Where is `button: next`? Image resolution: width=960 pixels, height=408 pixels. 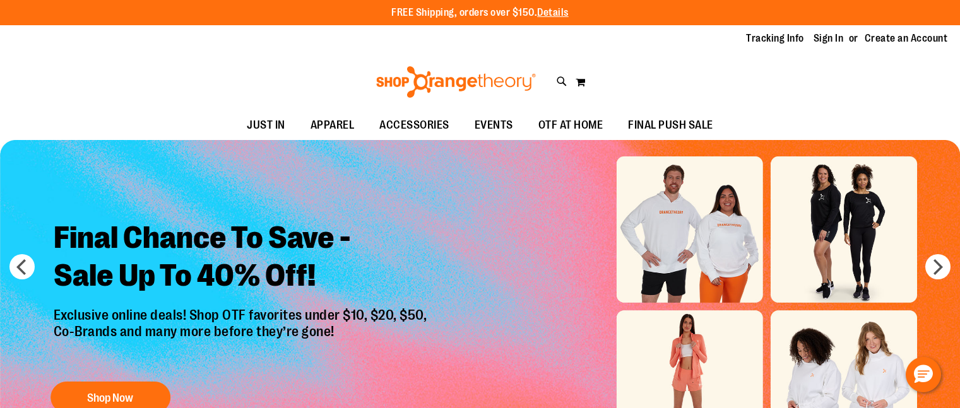 button: next is located at coordinates (938, 267).